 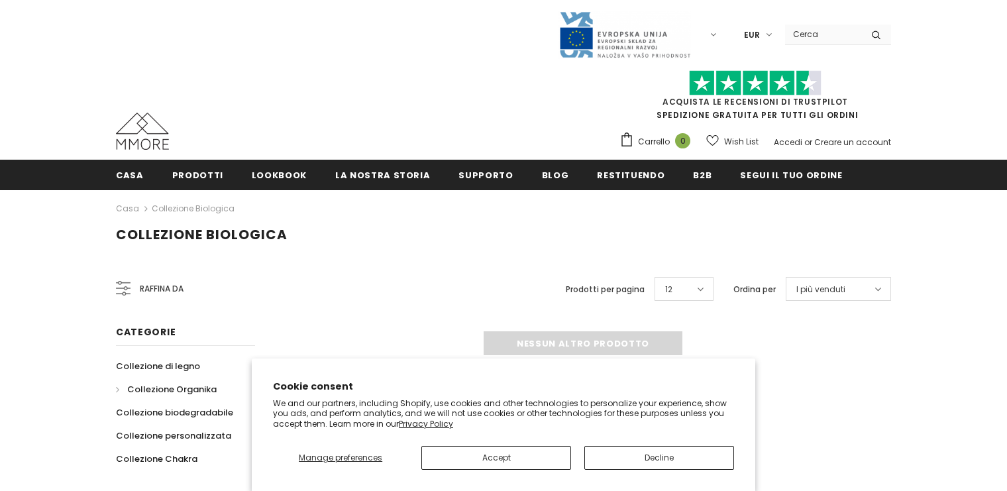 I want to click on span: Collezione personalizzata, so click(x=174, y=435).